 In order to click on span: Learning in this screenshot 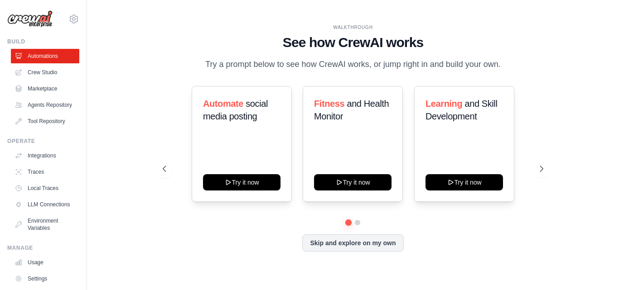, I will do `click(443, 104)`.